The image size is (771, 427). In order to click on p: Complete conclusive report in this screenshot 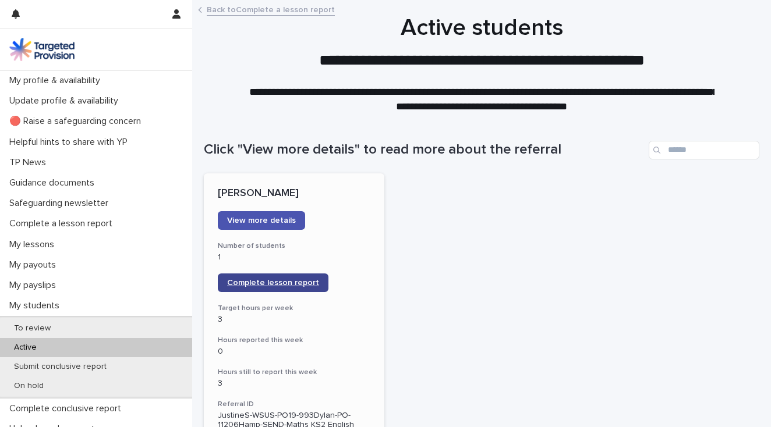, I will do `click(68, 409)`.